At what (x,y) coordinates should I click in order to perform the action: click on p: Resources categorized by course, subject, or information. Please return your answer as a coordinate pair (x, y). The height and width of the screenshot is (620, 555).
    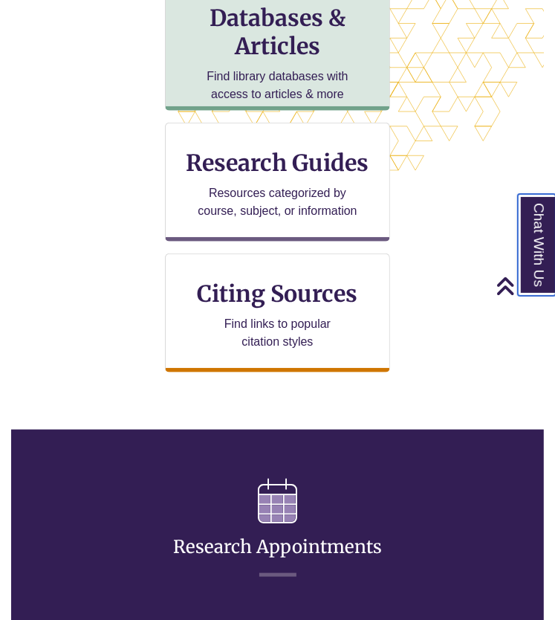
    Looking at the image, I should click on (278, 202).